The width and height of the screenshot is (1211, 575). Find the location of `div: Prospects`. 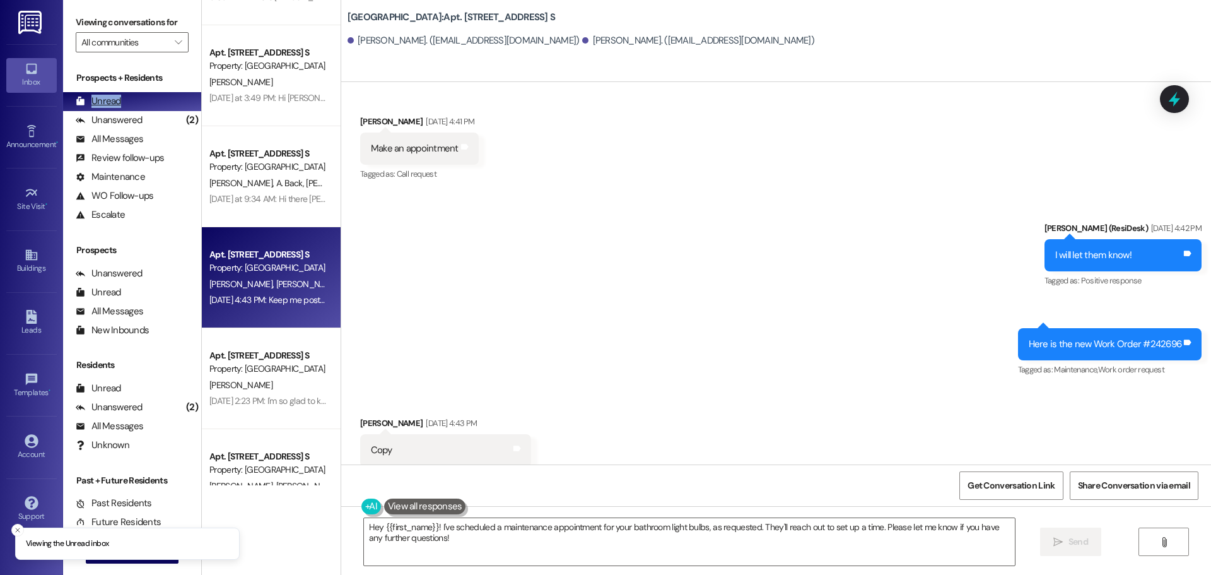

div: Prospects is located at coordinates (132, 250).